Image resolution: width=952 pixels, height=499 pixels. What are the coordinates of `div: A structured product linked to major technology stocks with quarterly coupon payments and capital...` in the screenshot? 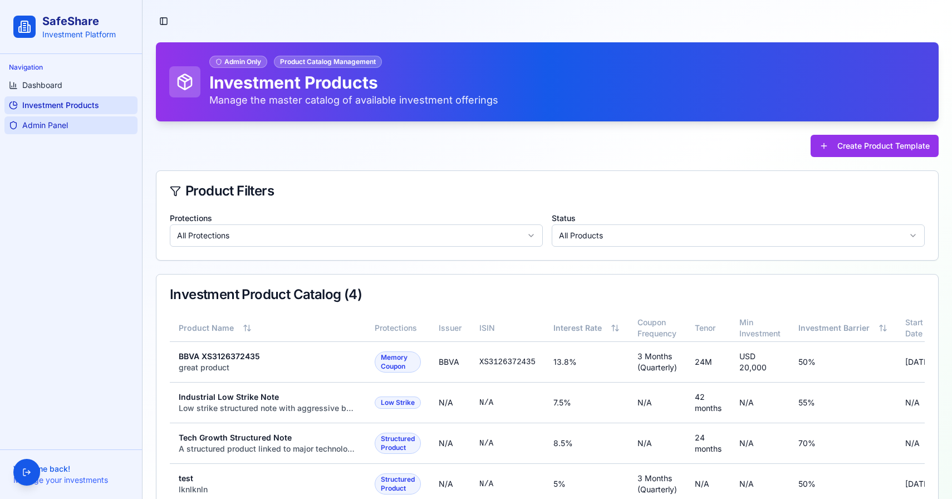 It's located at (268, 449).